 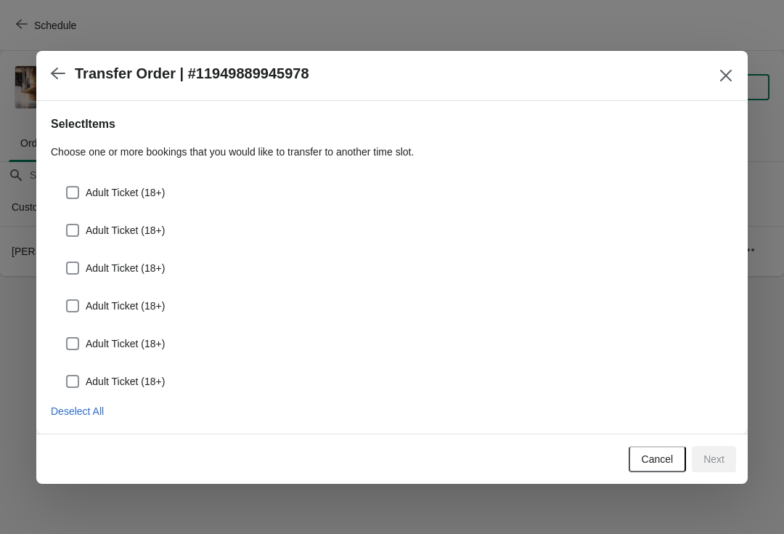 What do you see at coordinates (392, 152) in the screenshot?
I see `p: Choose one or more bookings that you would like to transfer to another time slot.` at bounding box center [392, 152].